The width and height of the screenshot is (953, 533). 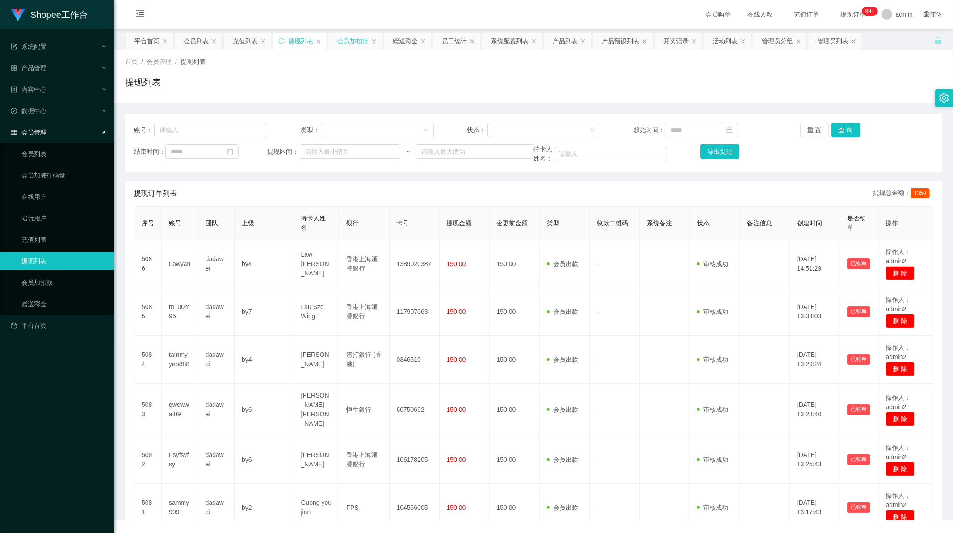 What do you see at coordinates (660, 223) in the screenshot?
I see `span: 系统备注` at bounding box center [660, 223].